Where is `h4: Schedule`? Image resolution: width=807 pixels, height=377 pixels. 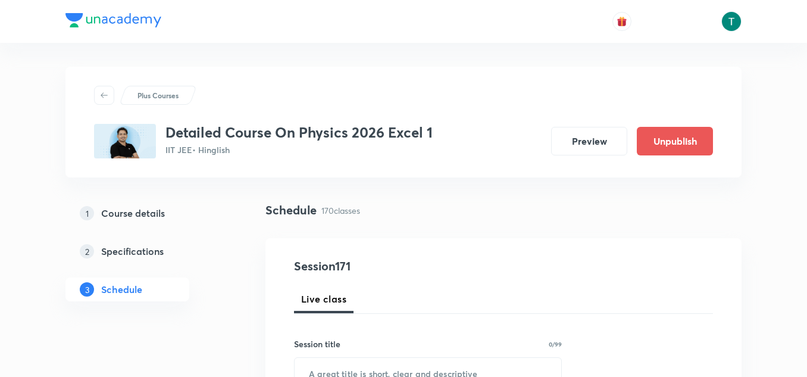 h4: Schedule is located at coordinates (291, 210).